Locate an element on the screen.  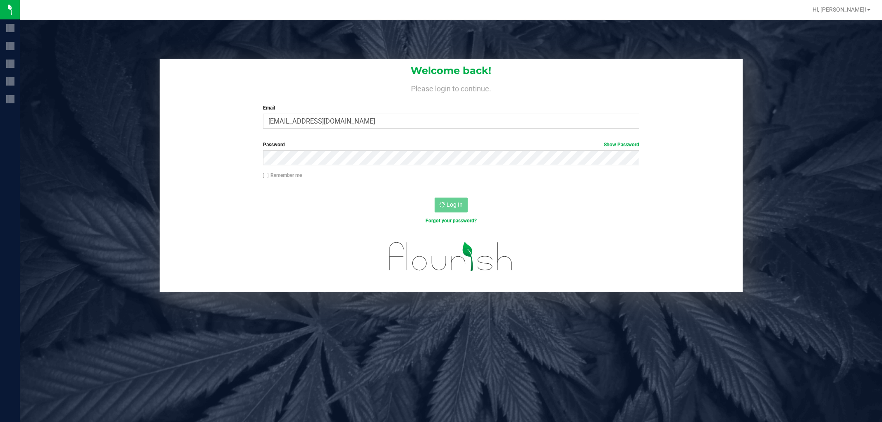
label: Remember me is located at coordinates (283, 175).